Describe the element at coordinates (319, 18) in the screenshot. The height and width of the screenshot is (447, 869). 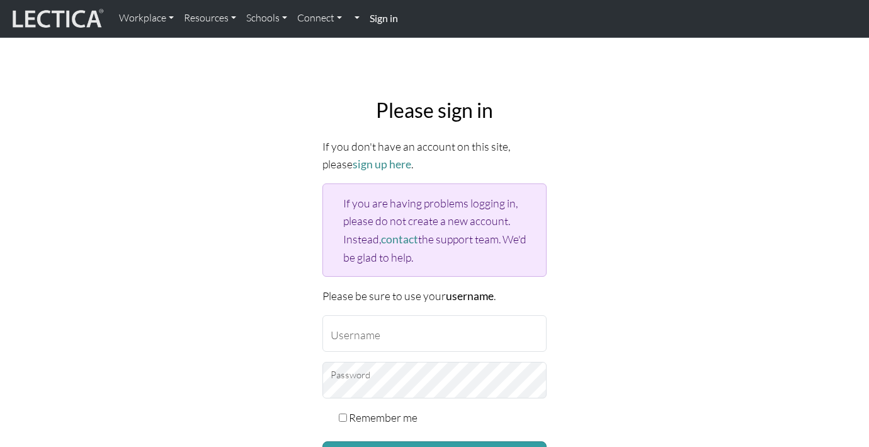
I see `a: Connect` at that location.